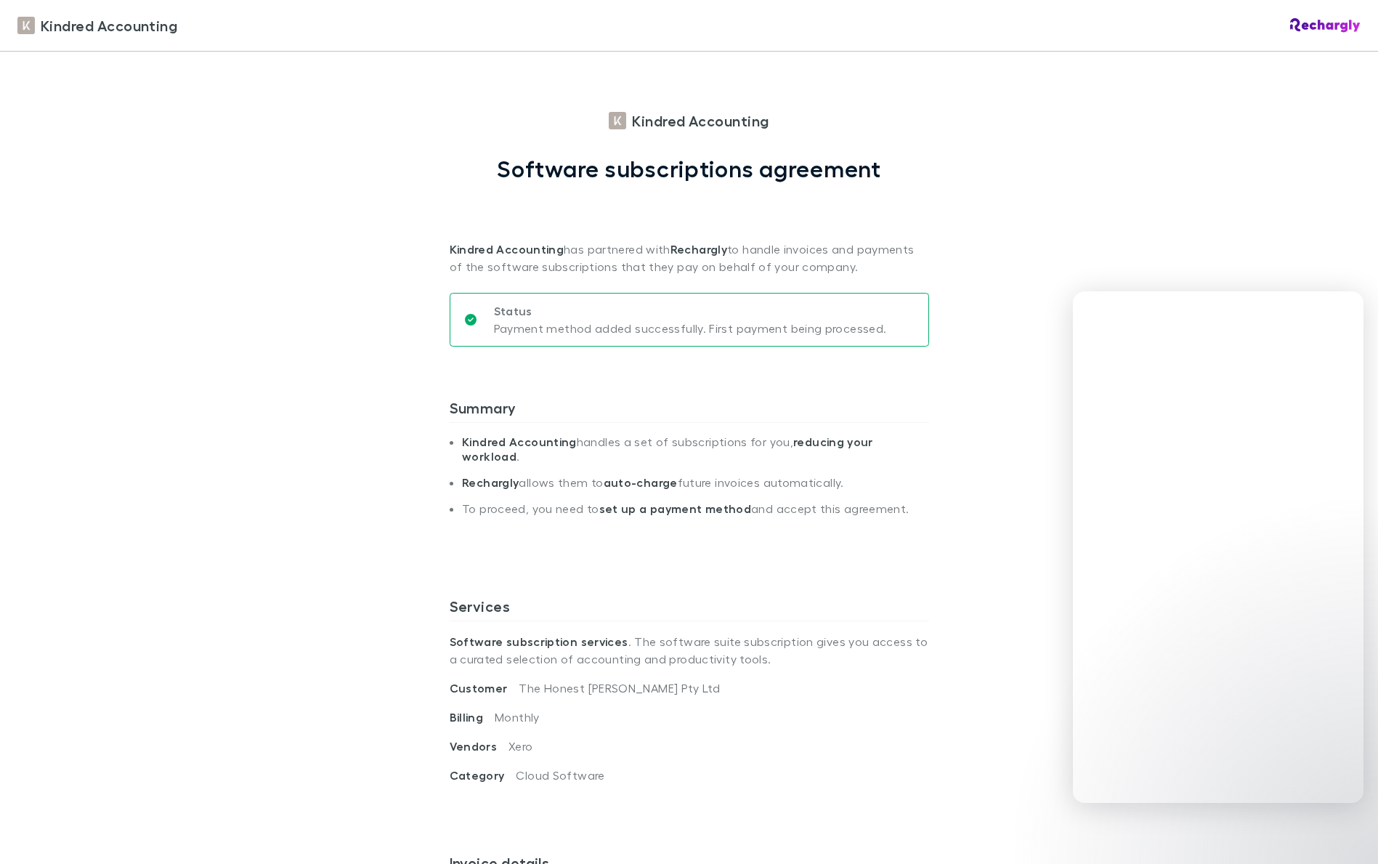  What do you see at coordinates (539, 641) in the screenshot?
I see `strong: Software subscription services` at bounding box center [539, 641].